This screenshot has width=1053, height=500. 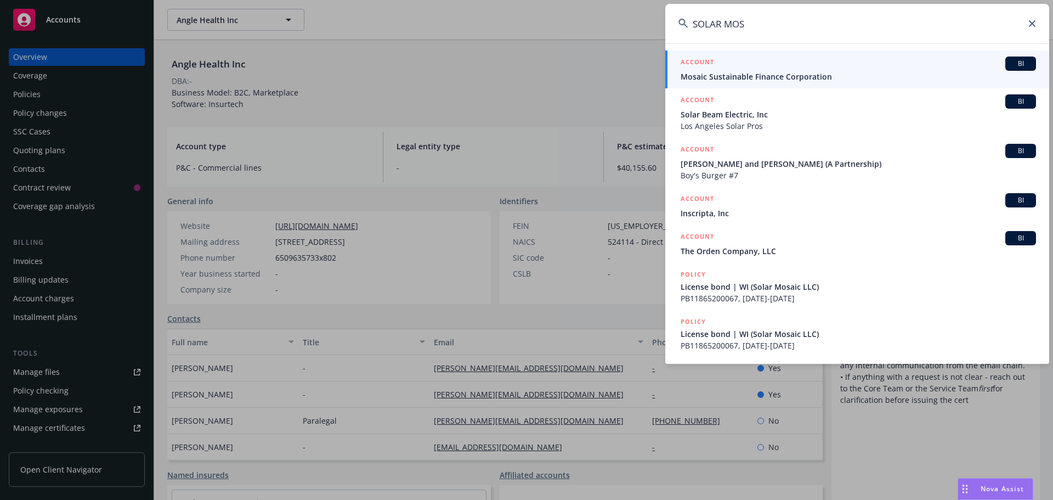 What do you see at coordinates (857, 24) in the screenshot?
I see `input: Search...` at bounding box center [857, 24].